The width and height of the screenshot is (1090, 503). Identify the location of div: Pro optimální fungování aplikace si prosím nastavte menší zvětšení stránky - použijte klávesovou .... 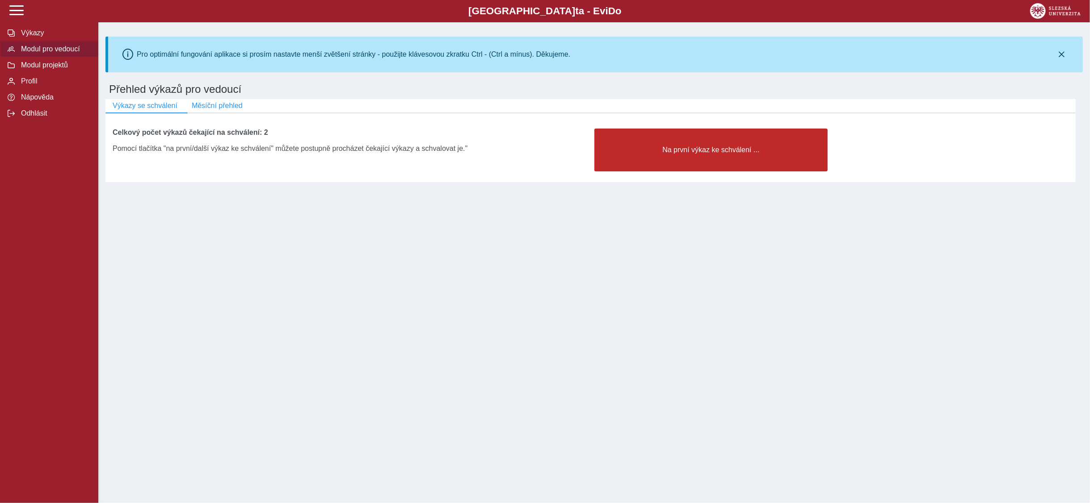
(353, 54).